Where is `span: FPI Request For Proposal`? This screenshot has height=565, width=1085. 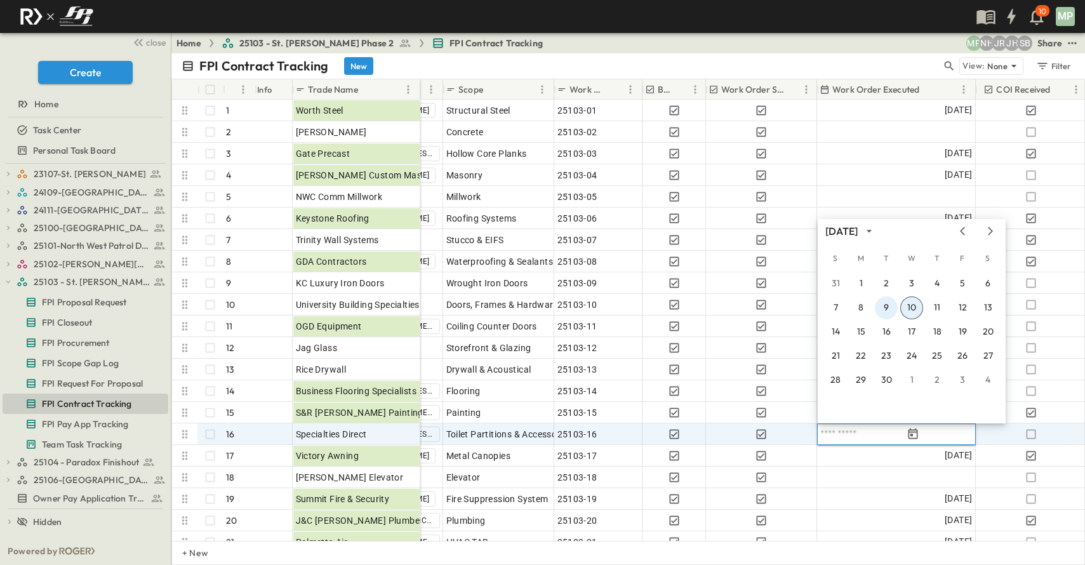
span: FPI Request For Proposal is located at coordinates (92, 383).